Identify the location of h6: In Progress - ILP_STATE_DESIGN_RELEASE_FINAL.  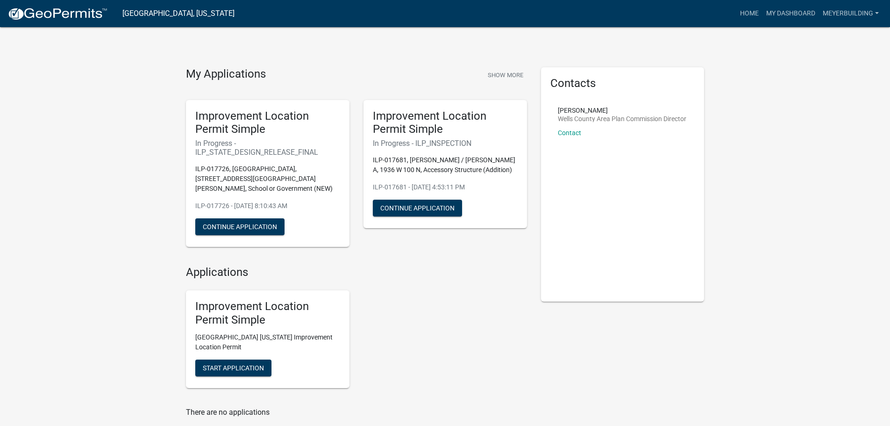
(268, 148).